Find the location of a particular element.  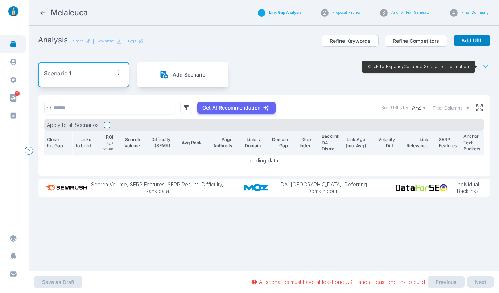

span: Filter Columns is located at coordinates (448, 108).